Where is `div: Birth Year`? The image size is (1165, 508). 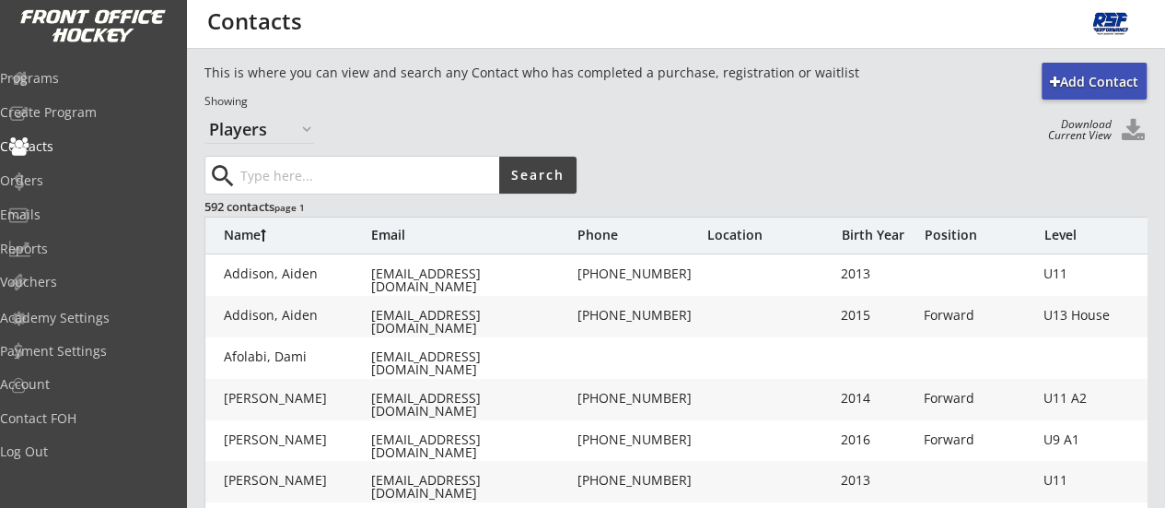
div: Birth Year is located at coordinates (878, 235).